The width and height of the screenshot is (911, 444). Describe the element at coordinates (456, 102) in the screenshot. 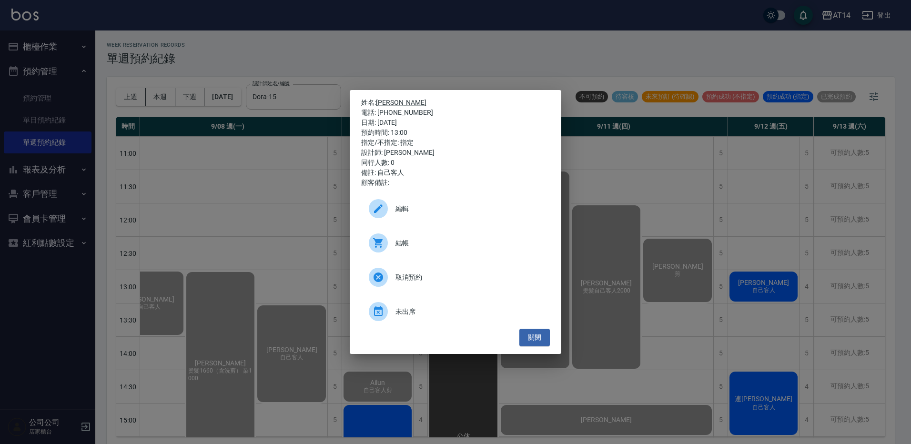

I see `p: 姓名:` at that location.